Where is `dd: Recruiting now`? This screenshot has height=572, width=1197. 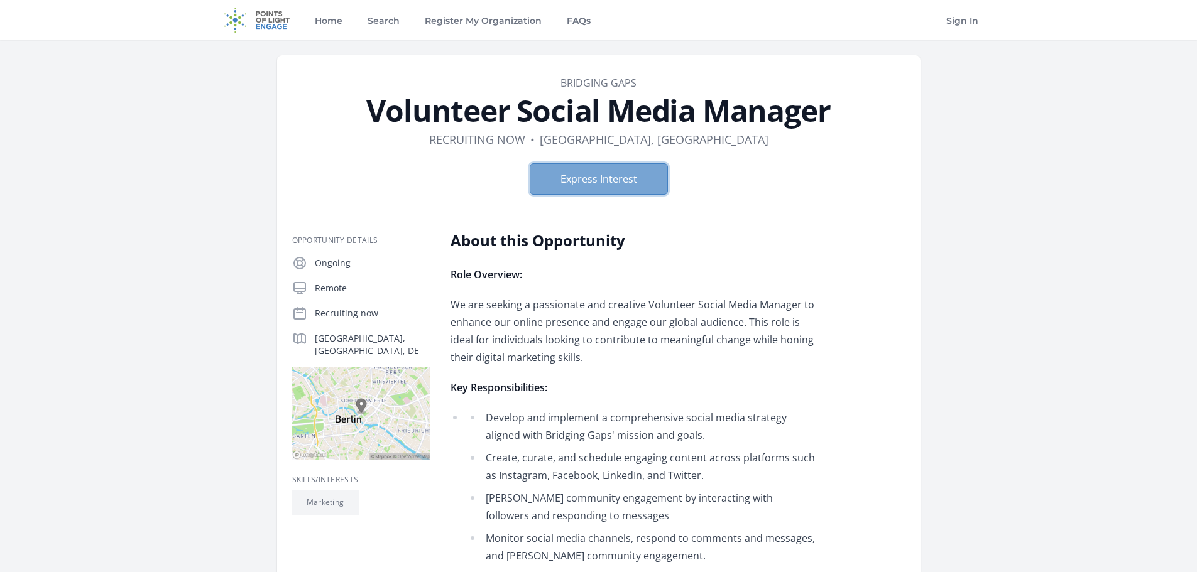
dd: Recruiting now is located at coordinates (477, 140).